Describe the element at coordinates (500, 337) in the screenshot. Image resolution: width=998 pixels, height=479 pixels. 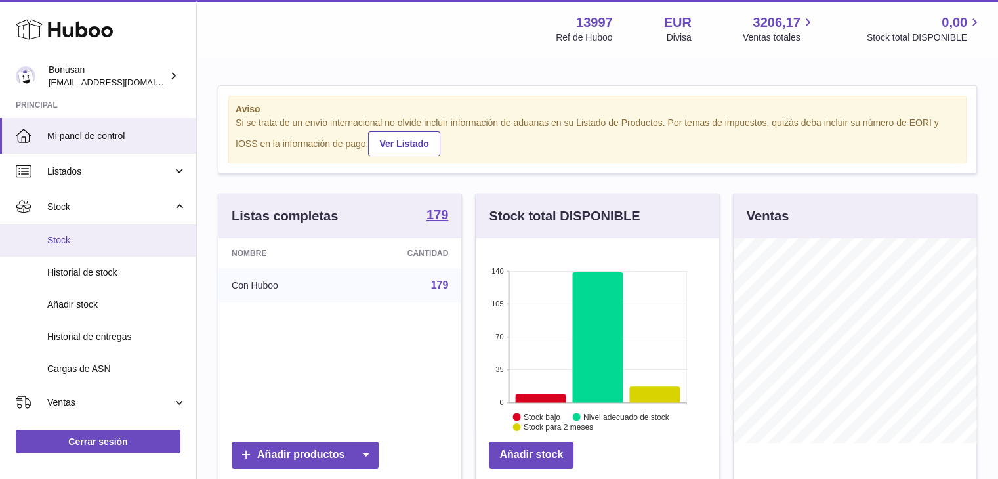
I see `text: 70` at that location.